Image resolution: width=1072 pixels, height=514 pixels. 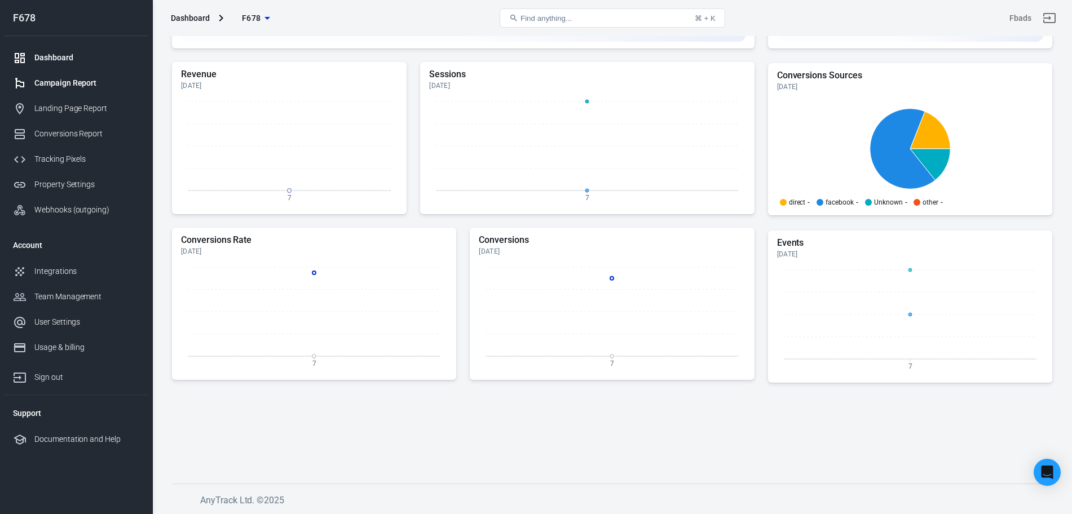 What do you see at coordinates (314, 240) in the screenshot?
I see `h5: Conversions Rate` at bounding box center [314, 240].